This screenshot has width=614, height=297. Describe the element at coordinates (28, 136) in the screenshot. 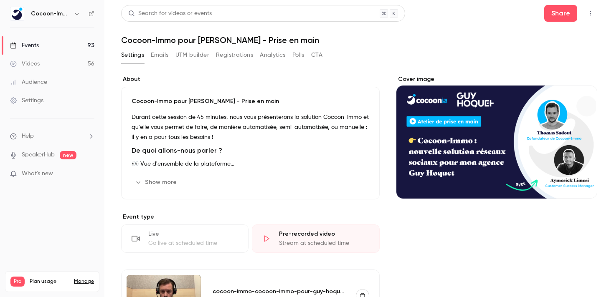

I see `span: Help` at that location.